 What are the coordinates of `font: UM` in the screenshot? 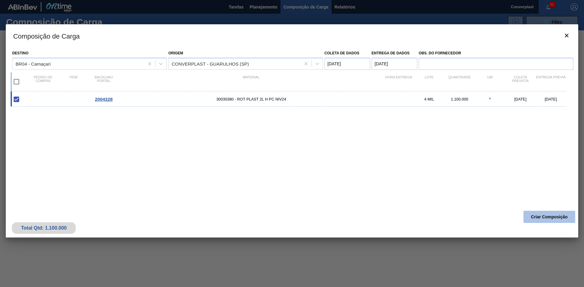 It's located at (490, 77).